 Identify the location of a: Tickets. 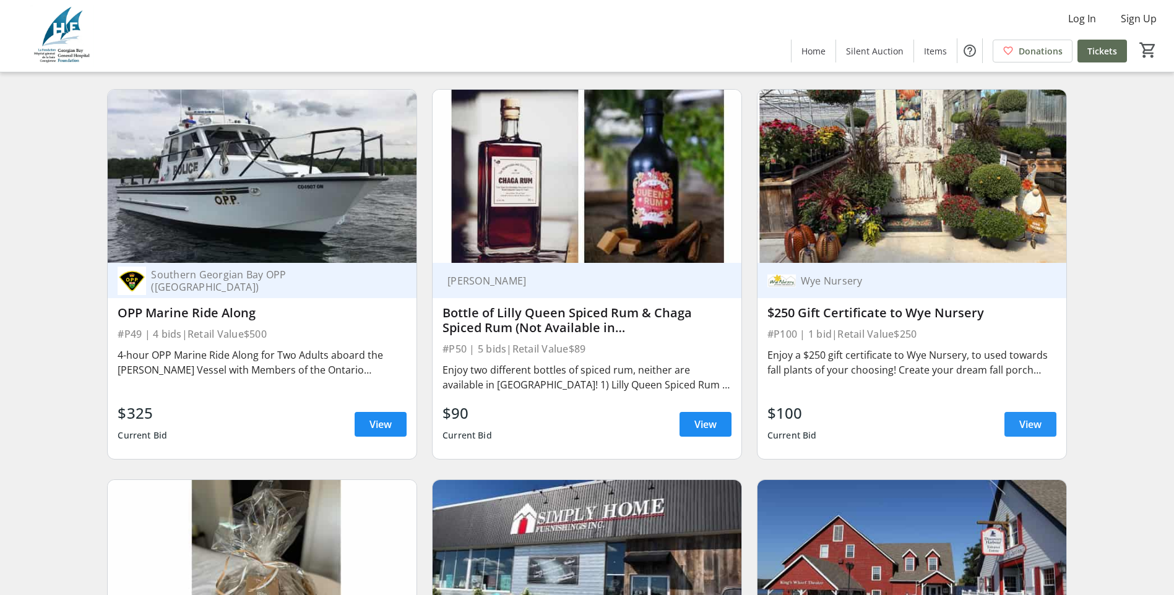
(1102, 51).